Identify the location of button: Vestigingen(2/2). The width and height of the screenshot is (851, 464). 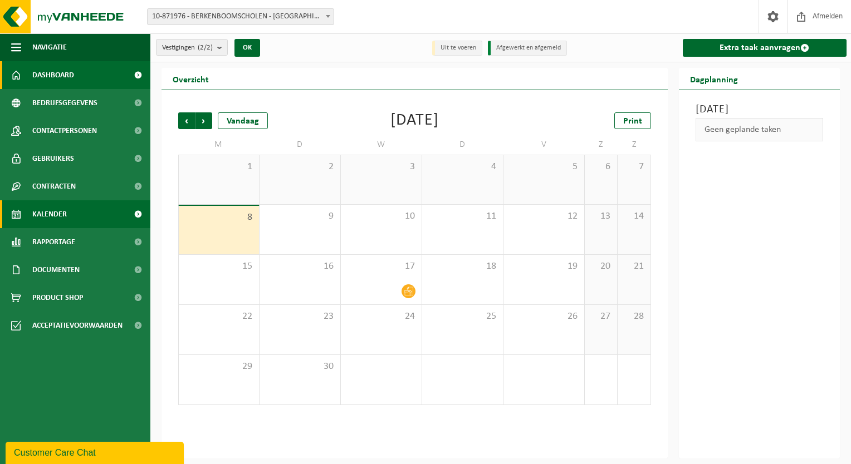
(192, 47).